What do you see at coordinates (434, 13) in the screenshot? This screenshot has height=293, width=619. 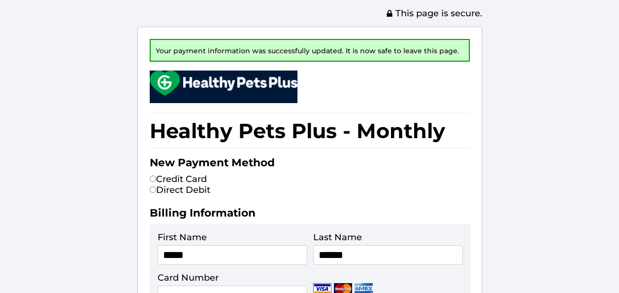 I see `span: This page is secure.` at bounding box center [434, 13].